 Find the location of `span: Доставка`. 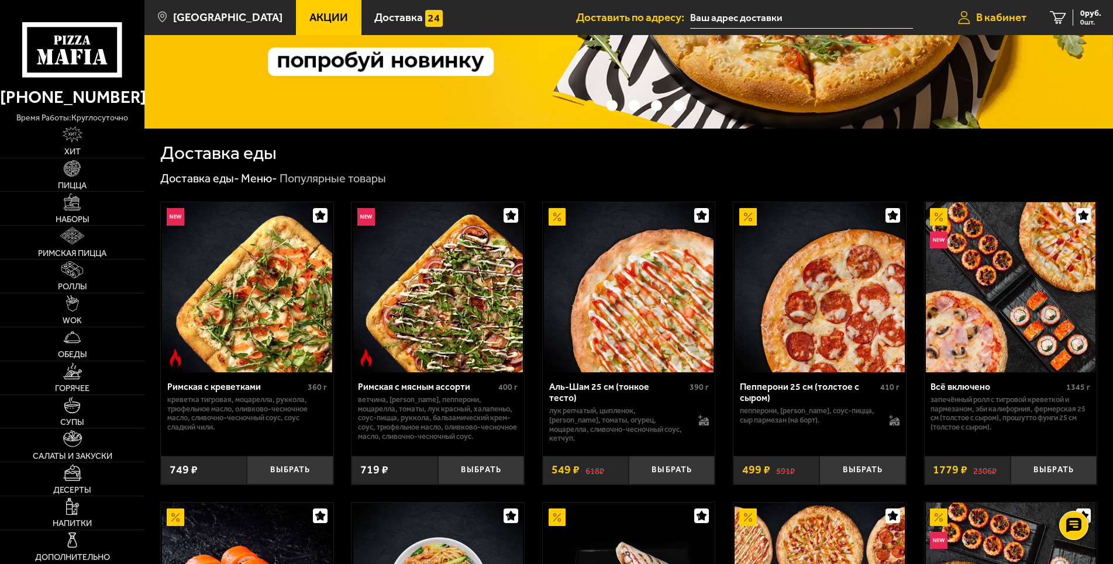

span: Доставка is located at coordinates (398, 17).